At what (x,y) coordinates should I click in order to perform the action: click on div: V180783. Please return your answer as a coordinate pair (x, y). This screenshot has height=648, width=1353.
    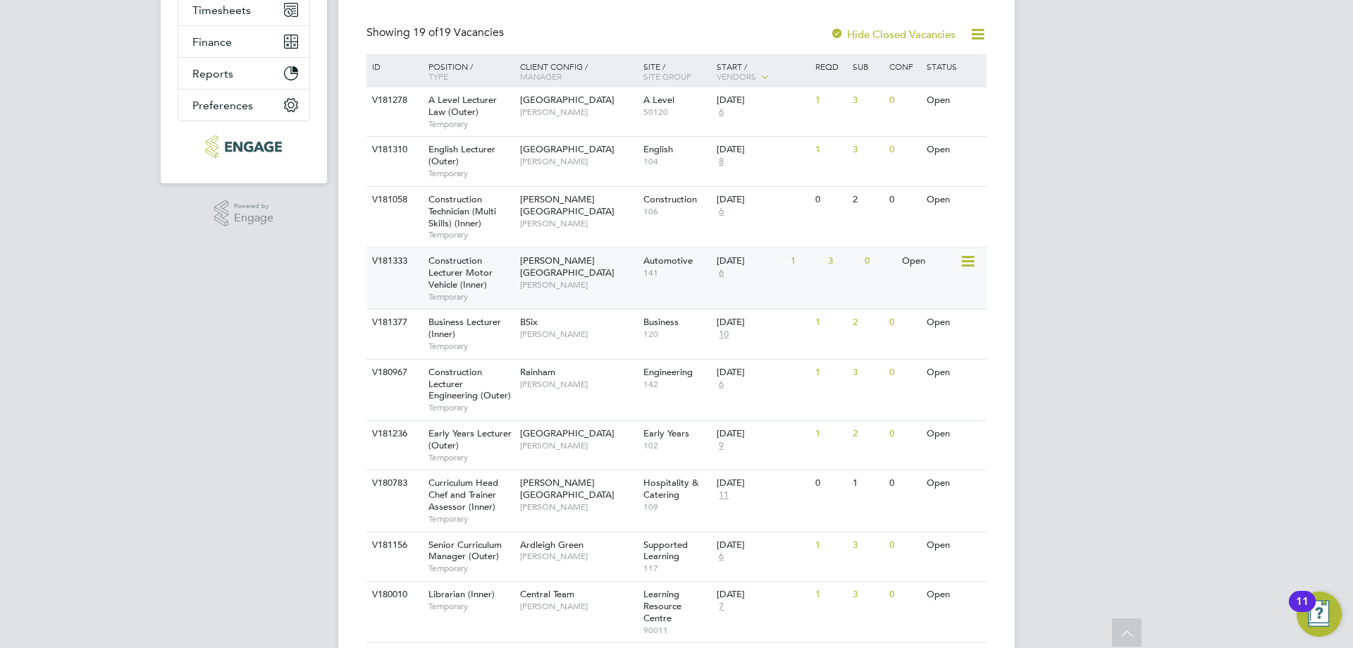
    Looking at the image, I should click on (393, 483).